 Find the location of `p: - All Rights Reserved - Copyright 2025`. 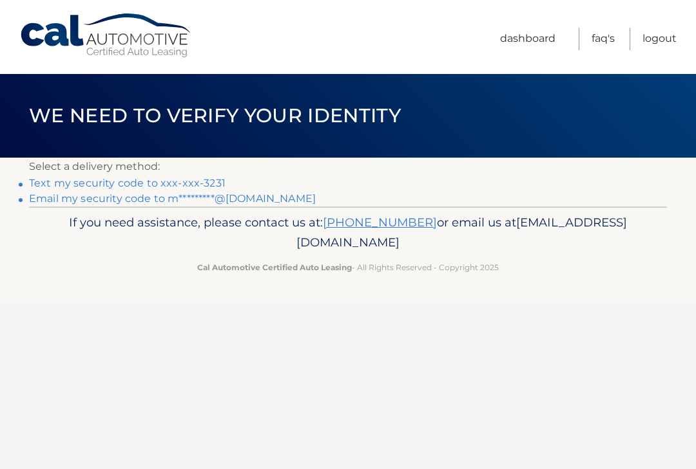

p: - All Rights Reserved - Copyright 2025 is located at coordinates (348, 267).